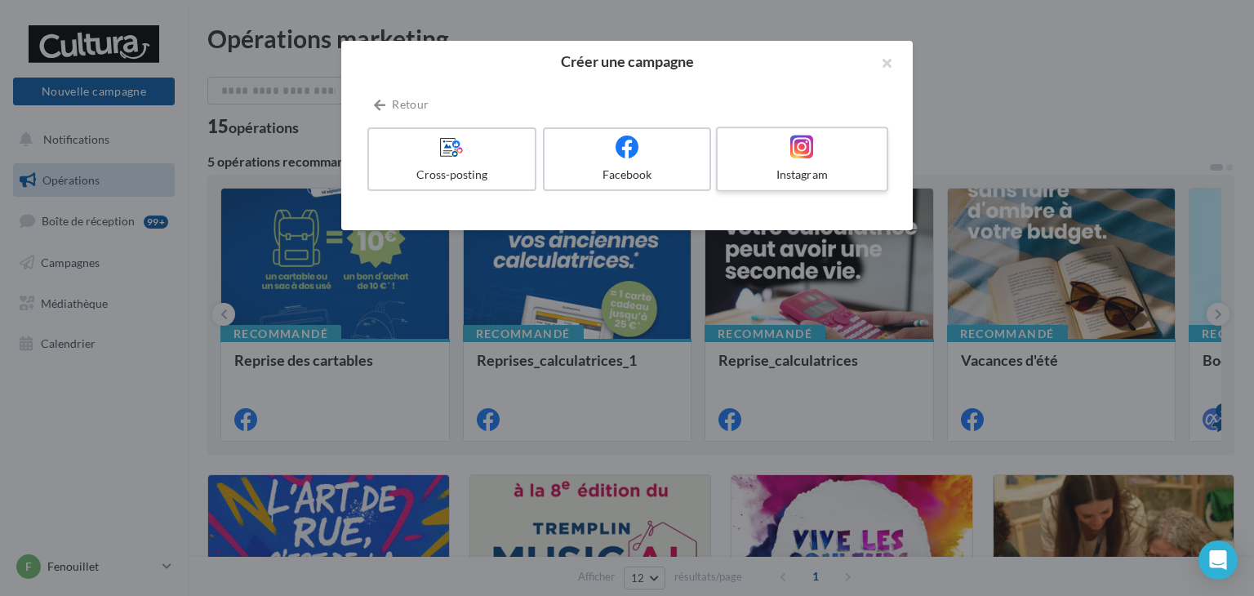  What do you see at coordinates (401, 104) in the screenshot?
I see `button: Retour` at bounding box center [401, 104].